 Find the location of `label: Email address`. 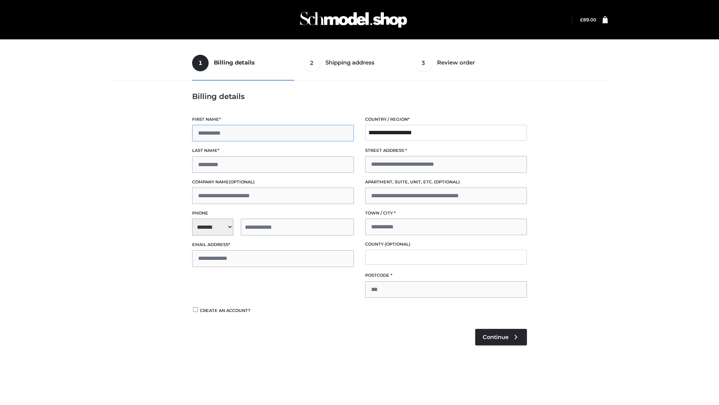

label: Email address is located at coordinates (273, 244).